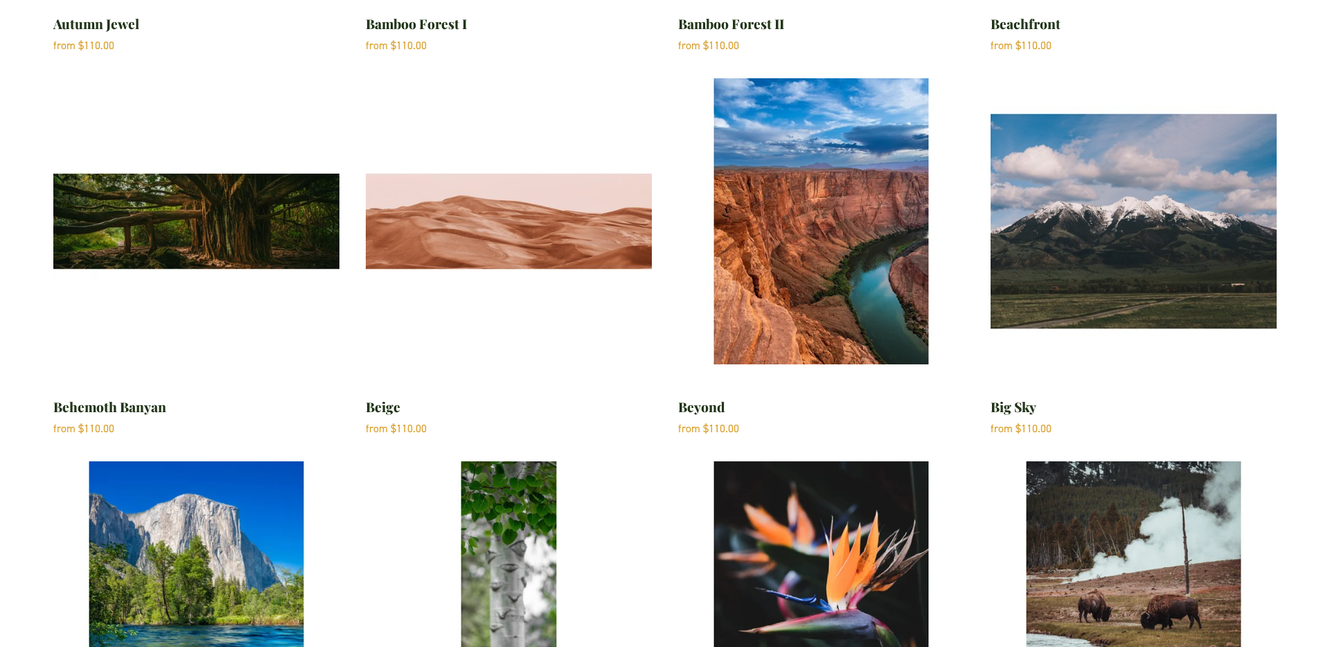 The height and width of the screenshot is (647, 1330). What do you see at coordinates (196, 256) in the screenshot?
I see `a: Behemoth Banyan` at bounding box center [196, 256].